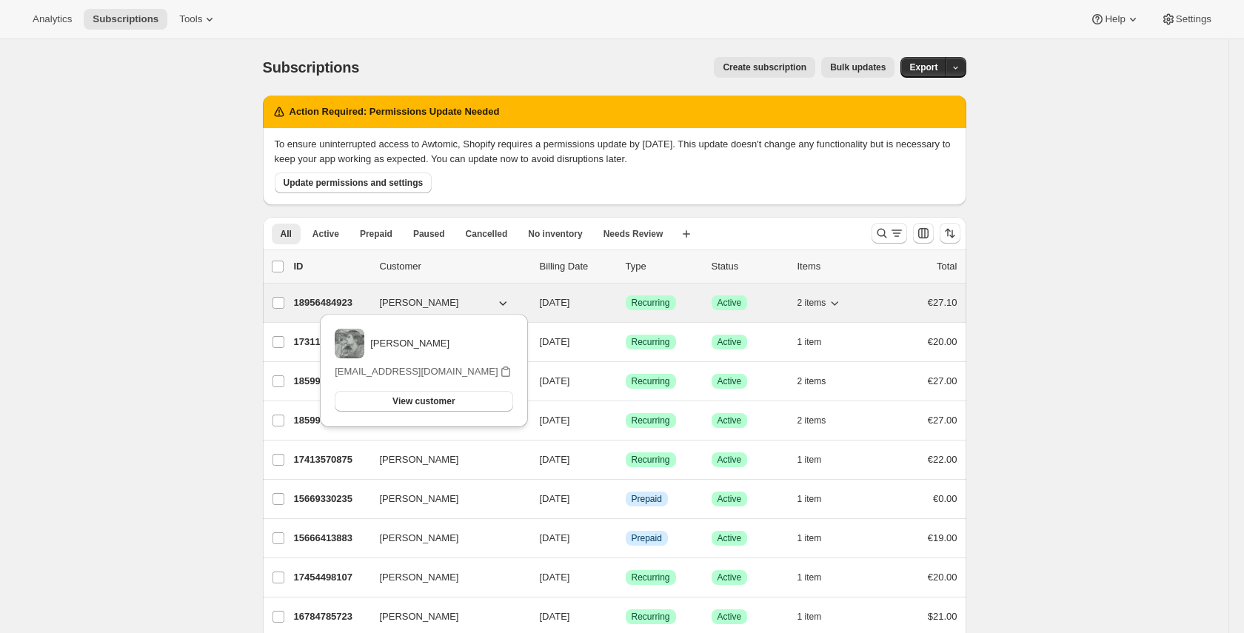 The height and width of the screenshot is (633, 1244). What do you see at coordinates (331, 267) in the screenshot?
I see `p: ID` at bounding box center [331, 267].